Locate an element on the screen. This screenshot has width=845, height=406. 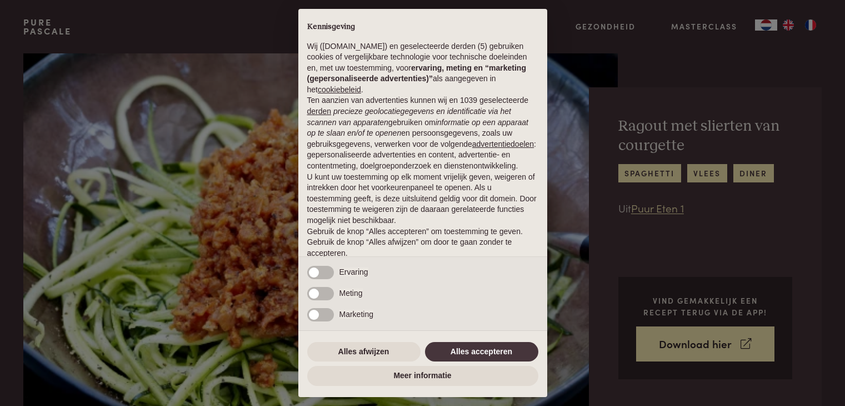
span: Meting is located at coordinates (351, 293).